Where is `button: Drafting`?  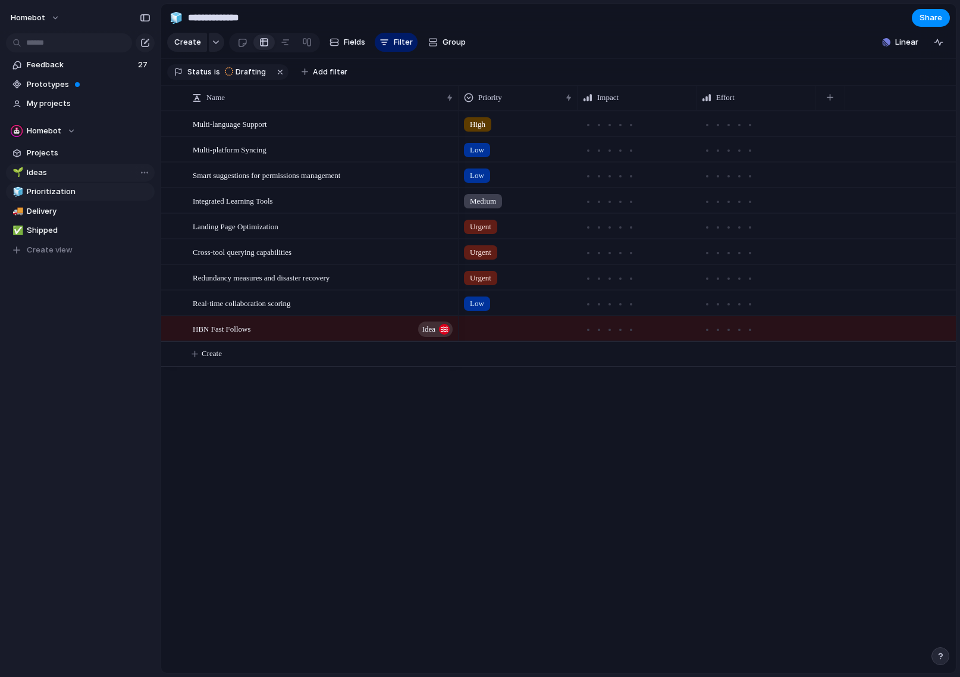 button: Drafting is located at coordinates (247, 72).